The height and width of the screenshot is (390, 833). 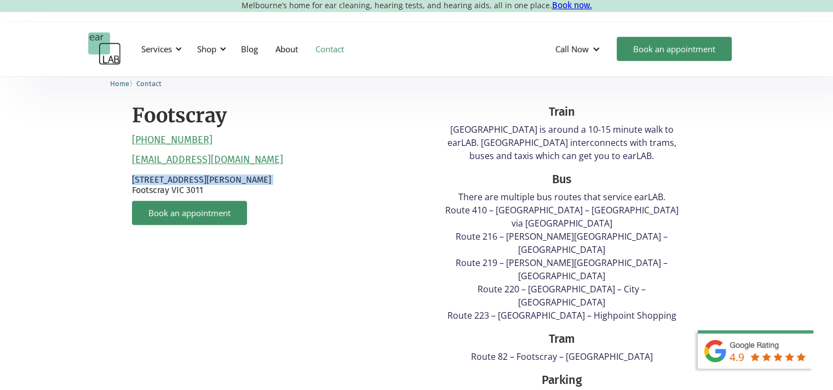 I want to click on div: Bus, so click(x=562, y=179).